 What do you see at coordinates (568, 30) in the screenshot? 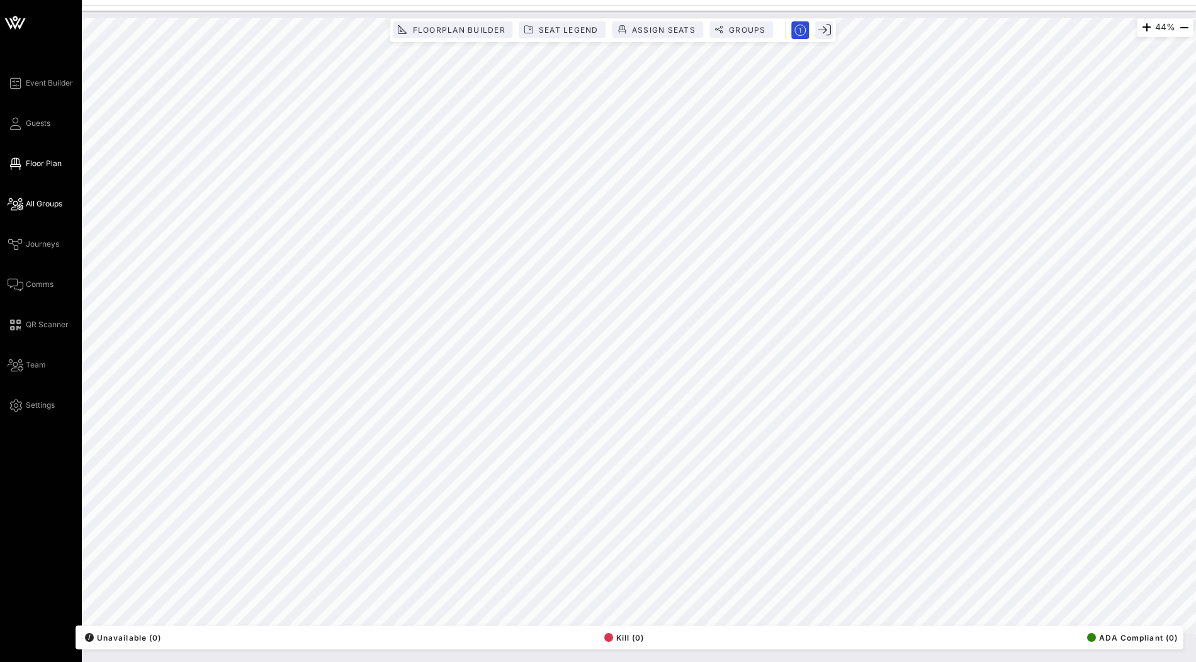
I see `span: Seat Legend` at bounding box center [568, 30].